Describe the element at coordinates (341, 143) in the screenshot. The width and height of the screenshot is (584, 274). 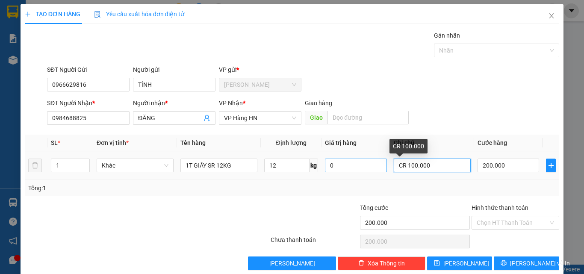
I see `span: Giá trị hàng` at that location.